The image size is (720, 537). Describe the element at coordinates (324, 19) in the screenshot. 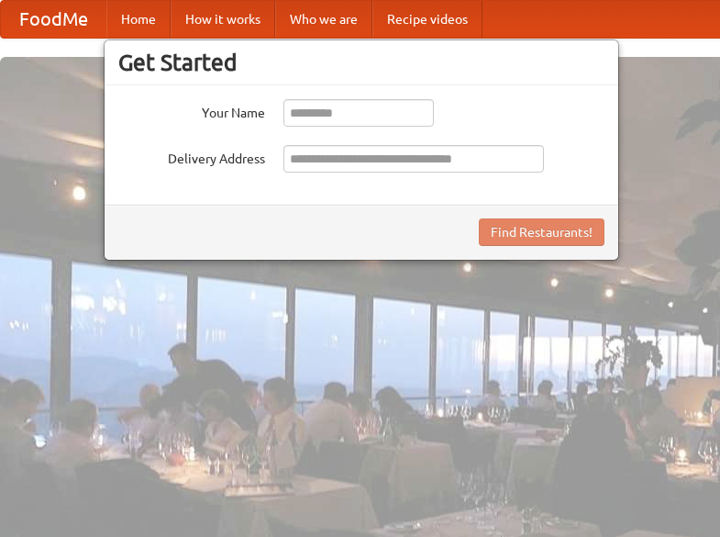

I see `a: Who we are` at that location.